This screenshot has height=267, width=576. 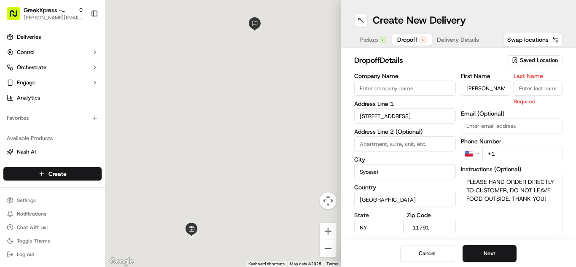 I want to click on span: Notifications, so click(x=32, y=214).